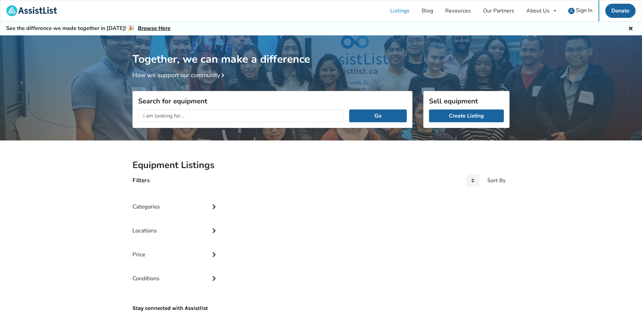 Image resolution: width=642 pixels, height=321 pixels. I want to click on a: How we support our community, so click(180, 75).